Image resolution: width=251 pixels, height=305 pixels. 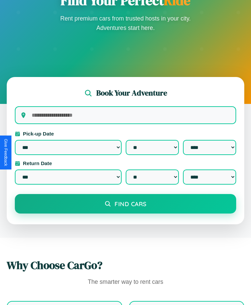 What do you see at coordinates (6, 152) in the screenshot?
I see `div: Give Feedback` at bounding box center [6, 152].